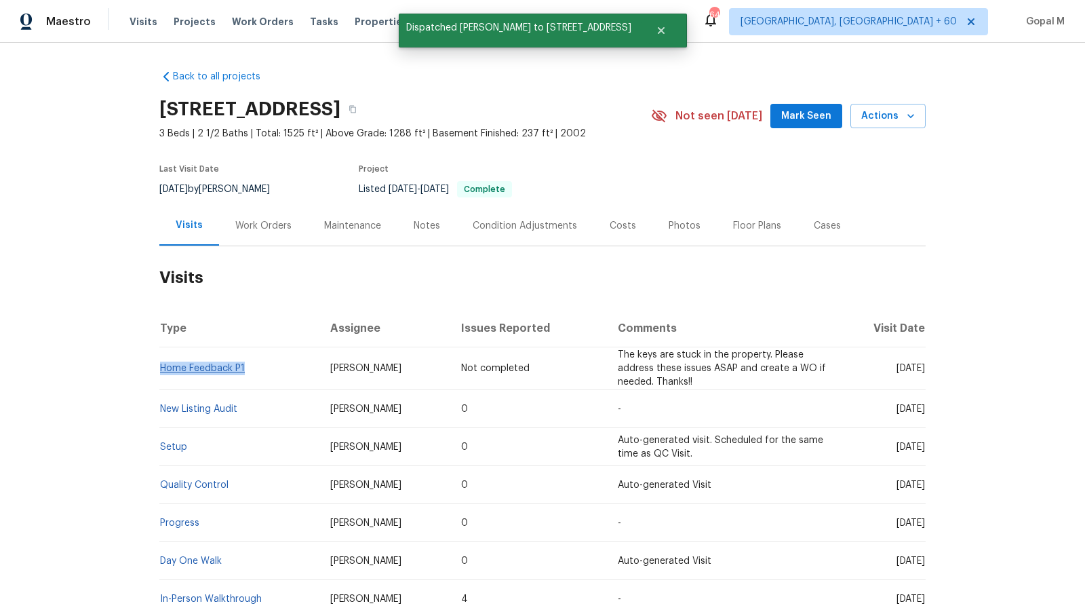 The height and width of the screenshot is (612, 1085). I want to click on span: Properties, so click(381, 22).